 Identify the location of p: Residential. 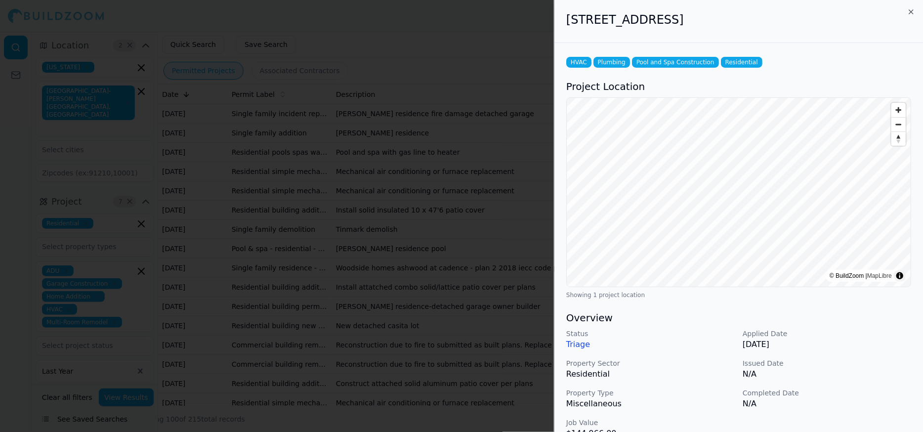
(650, 374).